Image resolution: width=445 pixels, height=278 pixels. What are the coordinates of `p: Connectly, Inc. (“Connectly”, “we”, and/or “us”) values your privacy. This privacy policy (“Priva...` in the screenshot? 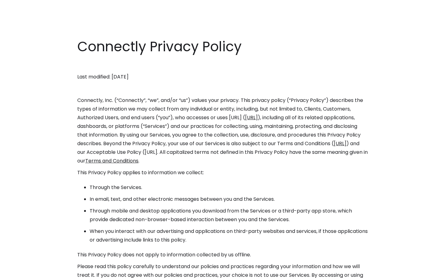 It's located at (222, 131).